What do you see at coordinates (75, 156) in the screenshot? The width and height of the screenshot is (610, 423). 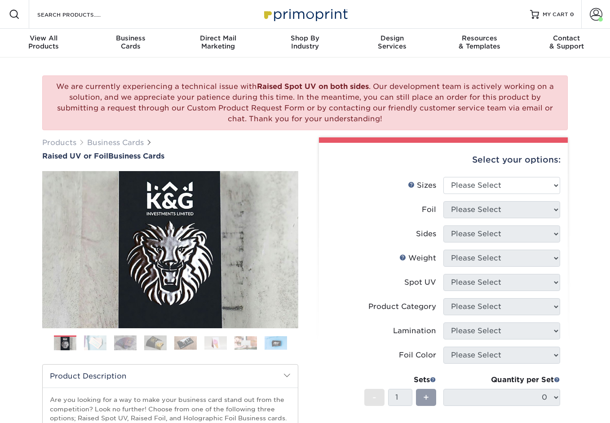 I see `span: Raised UV or Foil` at bounding box center [75, 156].